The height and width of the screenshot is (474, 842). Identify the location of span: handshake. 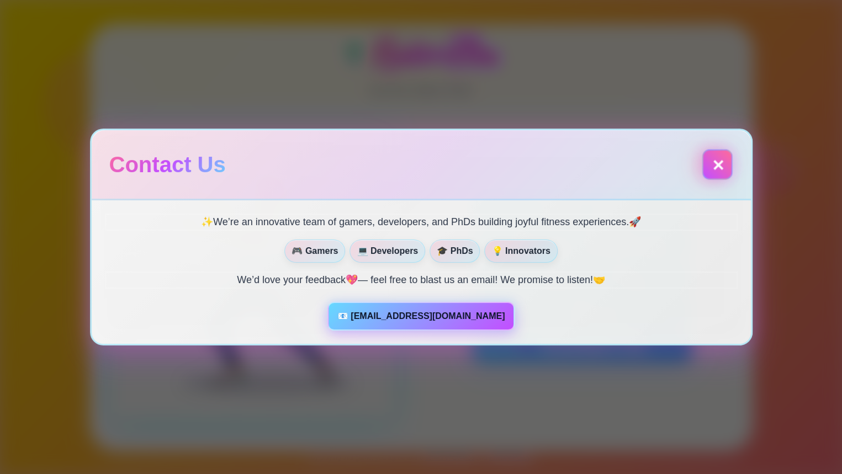
(599, 280).